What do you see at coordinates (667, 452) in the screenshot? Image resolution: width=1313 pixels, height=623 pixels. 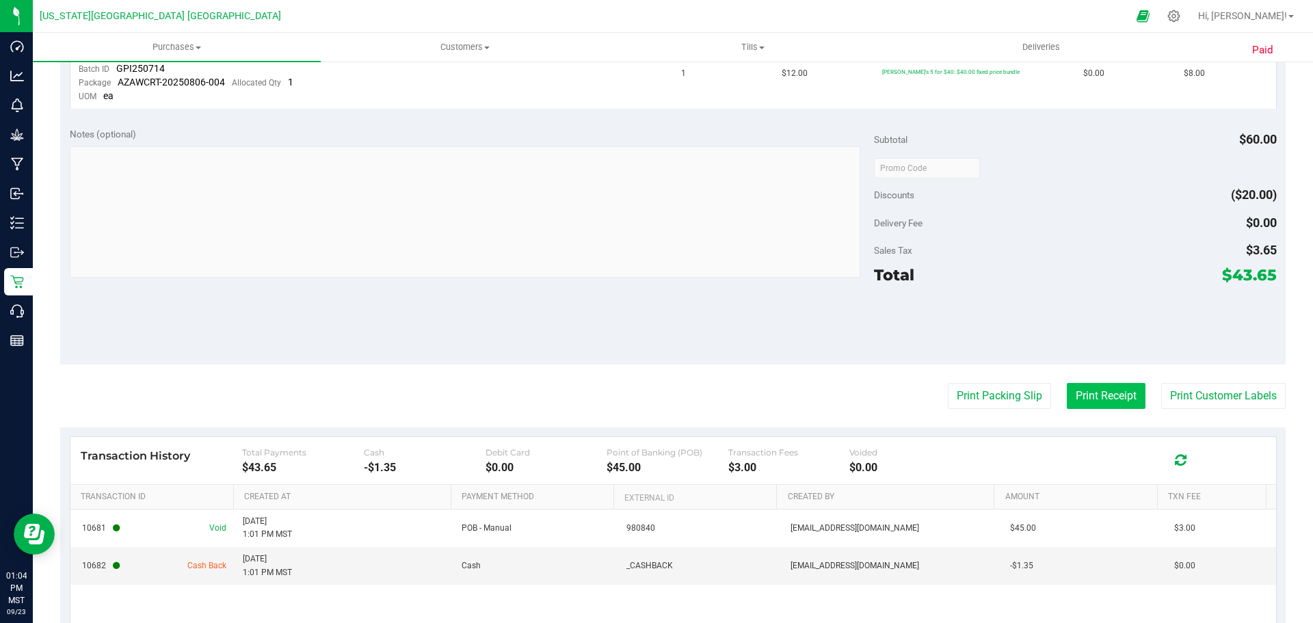 I see `div: Point of Banking (POB)` at bounding box center [667, 452].